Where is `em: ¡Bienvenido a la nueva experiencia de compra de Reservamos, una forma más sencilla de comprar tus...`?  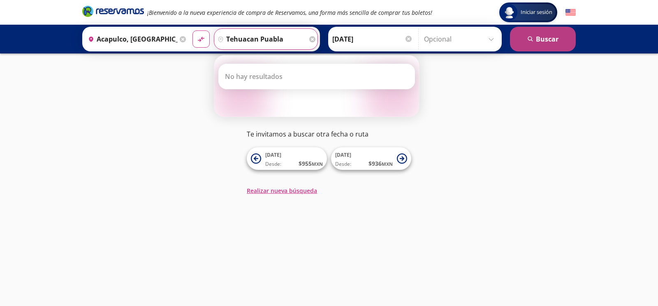 em: ¡Bienvenido a la nueva experiencia de compra de Reservamos, una forma más sencilla de comprar tus... is located at coordinates (289, 12).